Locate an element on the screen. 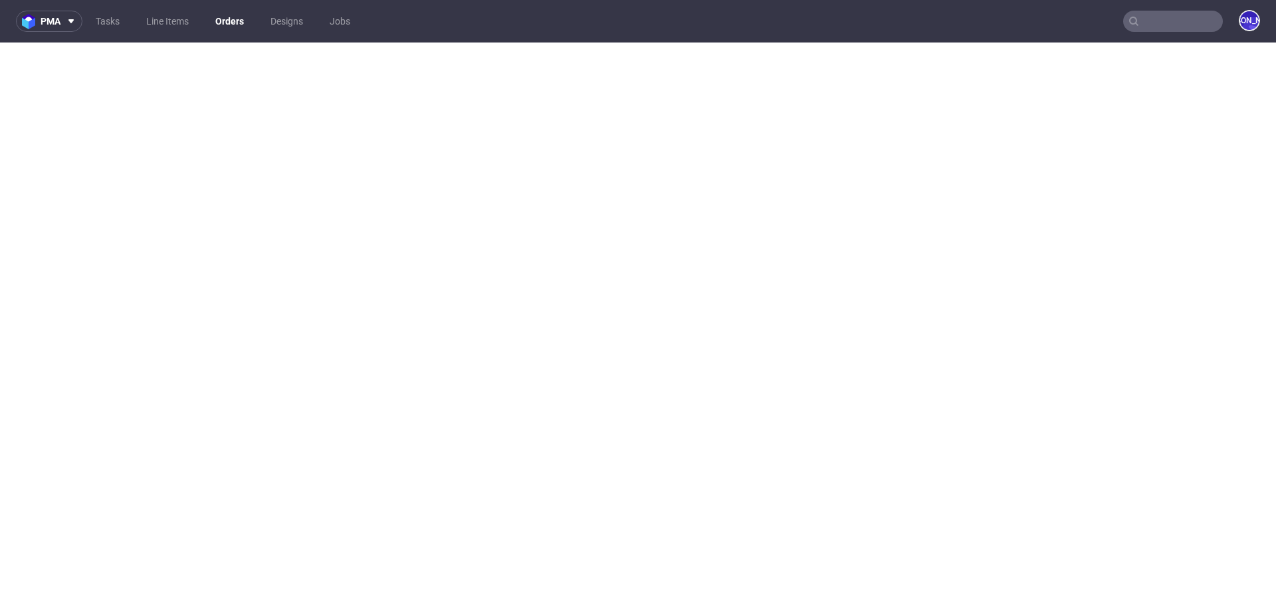 This screenshot has width=1276, height=613. a: Orders is located at coordinates (229, 21).